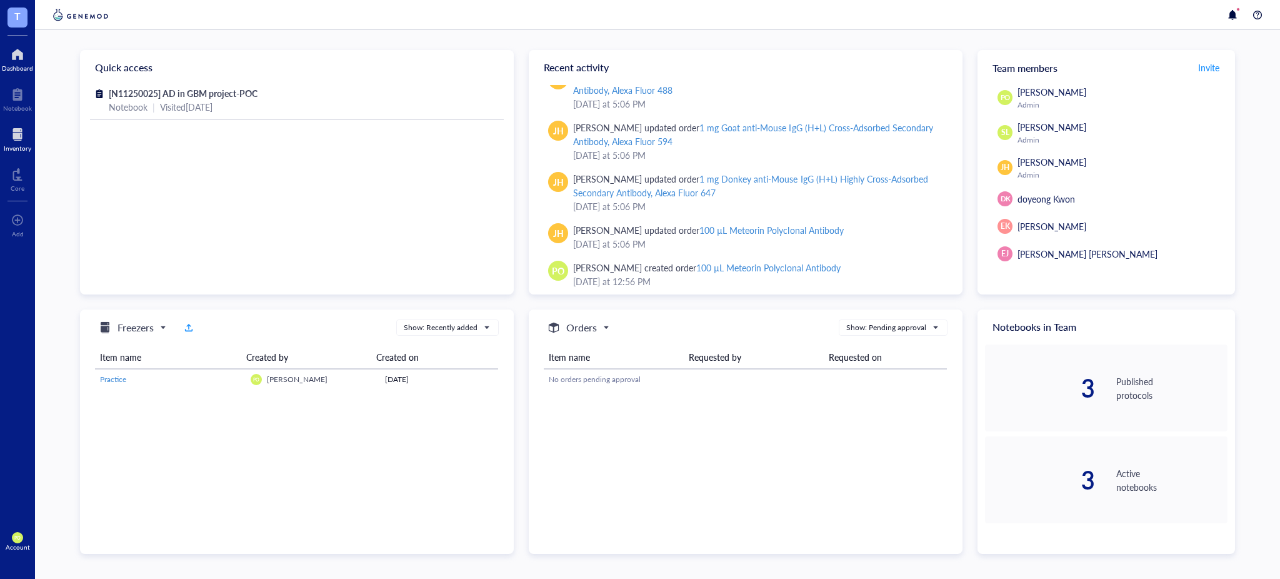 The image size is (1280, 579). What do you see at coordinates (1208, 67) in the screenshot?
I see `button: Invite` at bounding box center [1208, 67].